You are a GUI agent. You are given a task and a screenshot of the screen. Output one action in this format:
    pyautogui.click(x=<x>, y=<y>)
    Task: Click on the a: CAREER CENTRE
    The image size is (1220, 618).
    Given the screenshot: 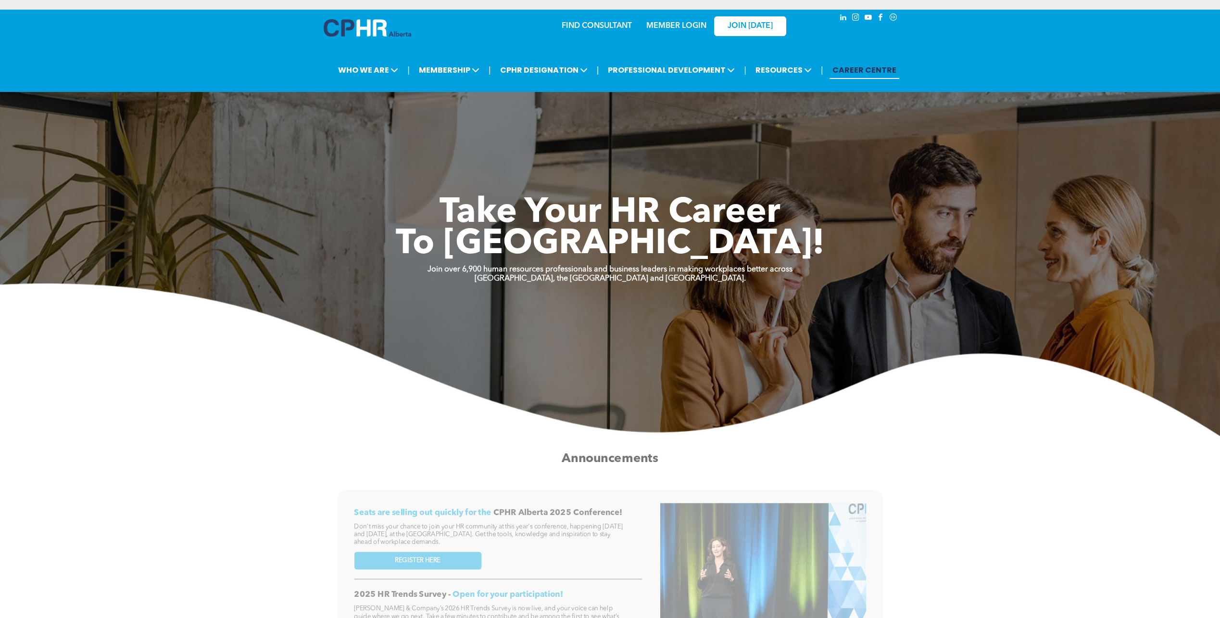 What is the action you would take?
    pyautogui.click(x=864, y=70)
    